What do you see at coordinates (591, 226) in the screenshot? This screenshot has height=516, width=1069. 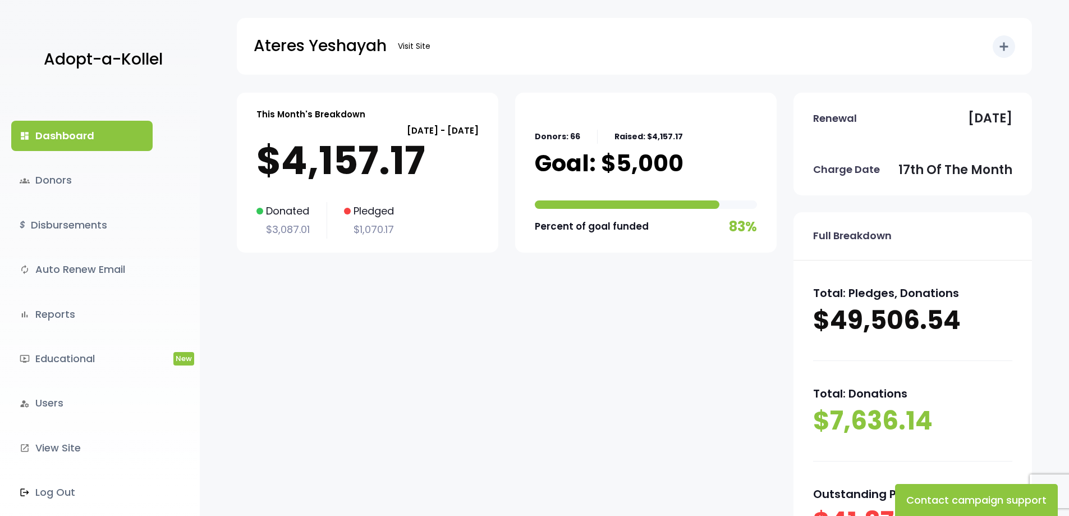 I see `p: Percent of goal funded` at bounding box center [591, 226].